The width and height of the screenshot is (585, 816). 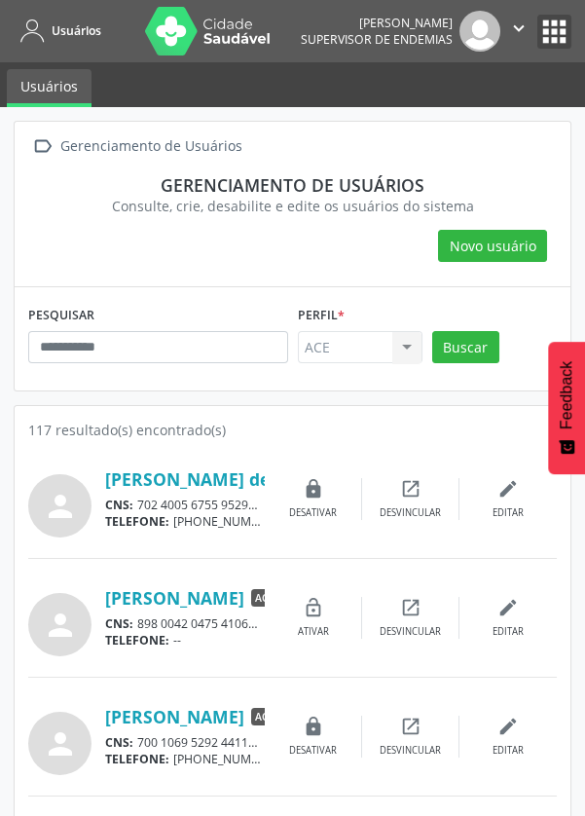 What do you see at coordinates (492, 246) in the screenshot?
I see `button: Novo usuário` at bounding box center [492, 246].